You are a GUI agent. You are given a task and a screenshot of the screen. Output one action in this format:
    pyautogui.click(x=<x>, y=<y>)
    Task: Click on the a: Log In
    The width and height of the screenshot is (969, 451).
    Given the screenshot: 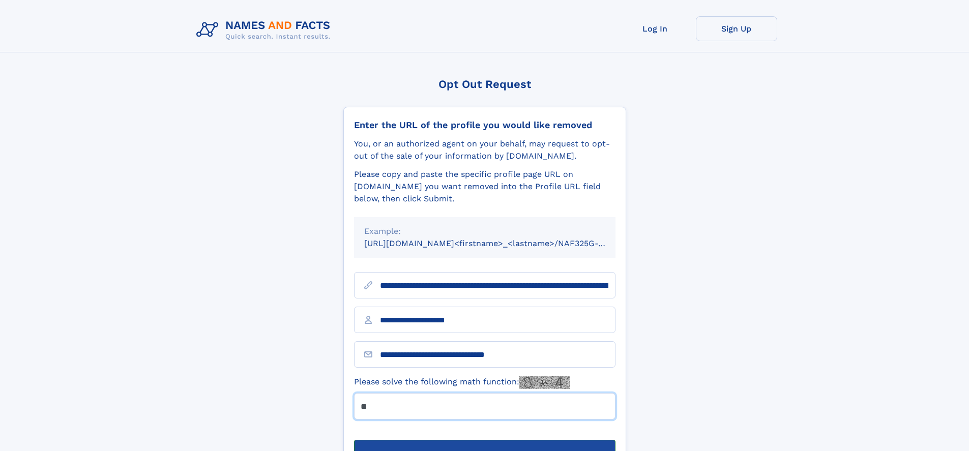 What is the action you would take?
    pyautogui.click(x=655, y=28)
    